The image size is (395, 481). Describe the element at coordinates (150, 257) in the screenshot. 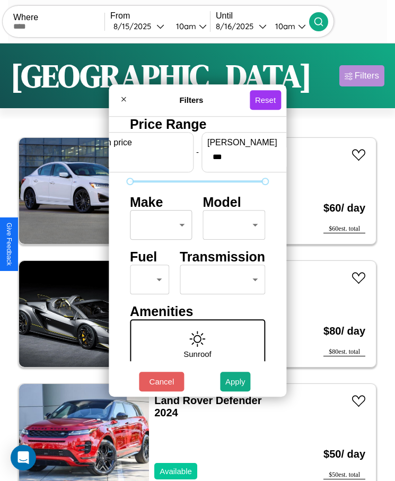

I see `h4: Fuel` at that location.